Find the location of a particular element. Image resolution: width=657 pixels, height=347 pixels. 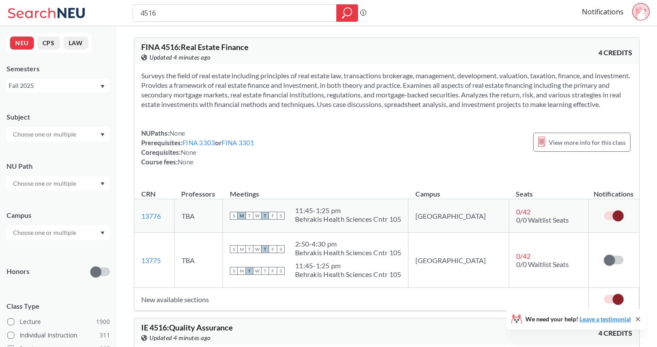

th: Meetings is located at coordinates (315, 189).